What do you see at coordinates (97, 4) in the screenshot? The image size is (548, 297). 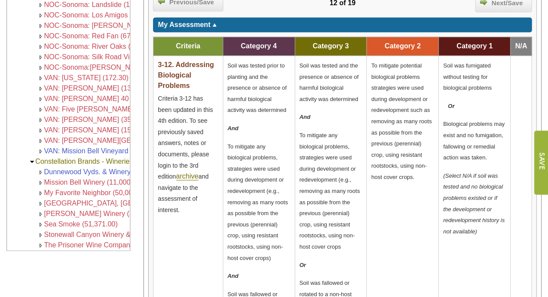 I see `span: NOC-Sonoma: Landslide (188.00)` at bounding box center [97, 4].